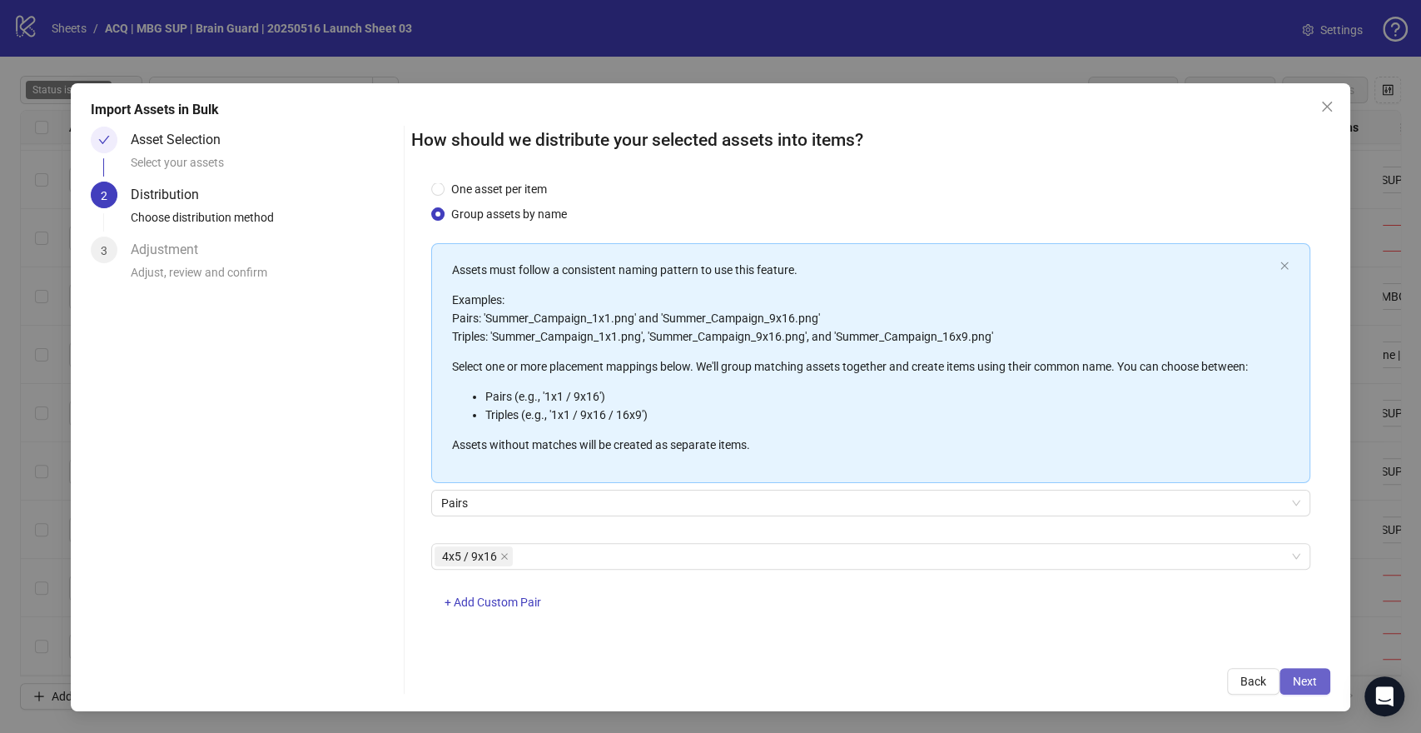 The height and width of the screenshot is (733, 1421). Describe the element at coordinates (862, 270) in the screenshot. I see `p: Assets must follow a consistent naming pattern to use this feature.` at that location.